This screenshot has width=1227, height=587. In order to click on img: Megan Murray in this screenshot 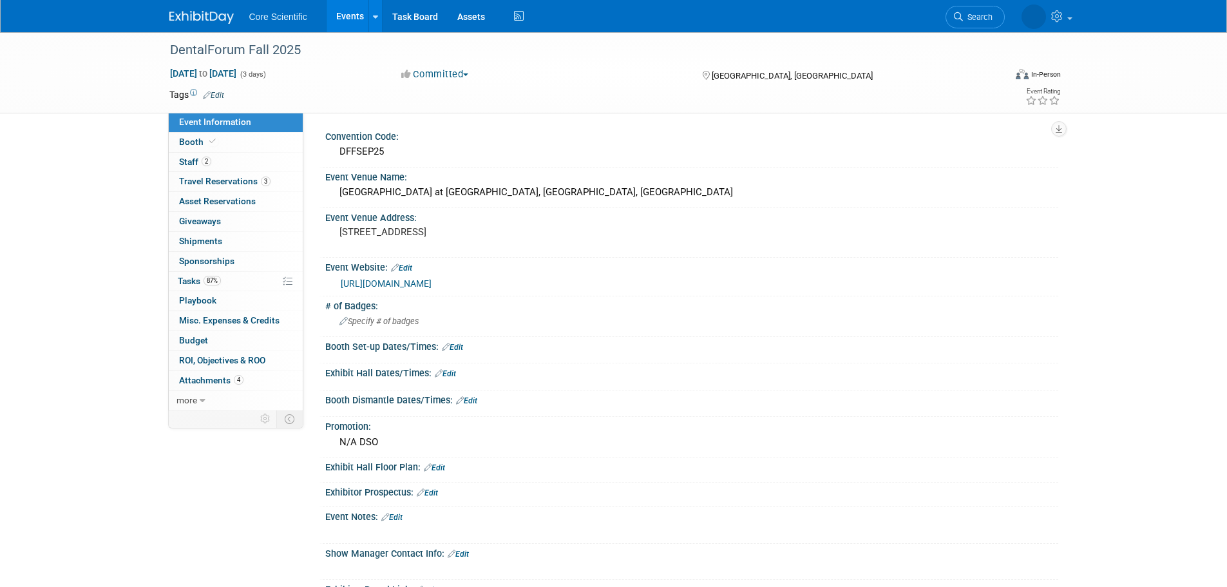, I will do `click(1034, 17)`.